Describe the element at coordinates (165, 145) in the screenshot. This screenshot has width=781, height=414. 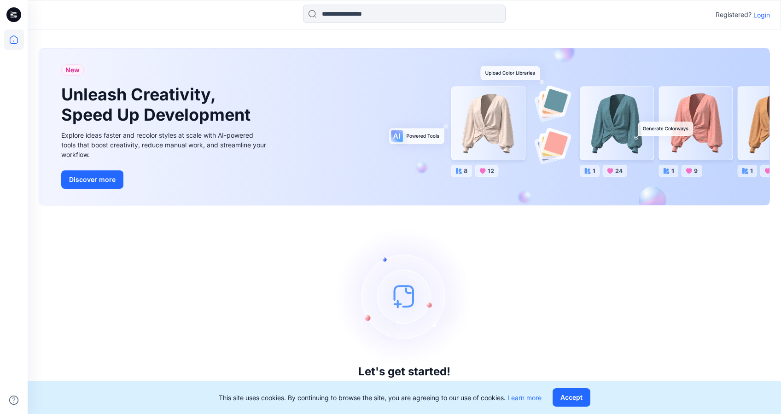
I see `div: Explore ideas faster and recolor styles at scale with AI-powered tools that boost creativity, red...` at that location.